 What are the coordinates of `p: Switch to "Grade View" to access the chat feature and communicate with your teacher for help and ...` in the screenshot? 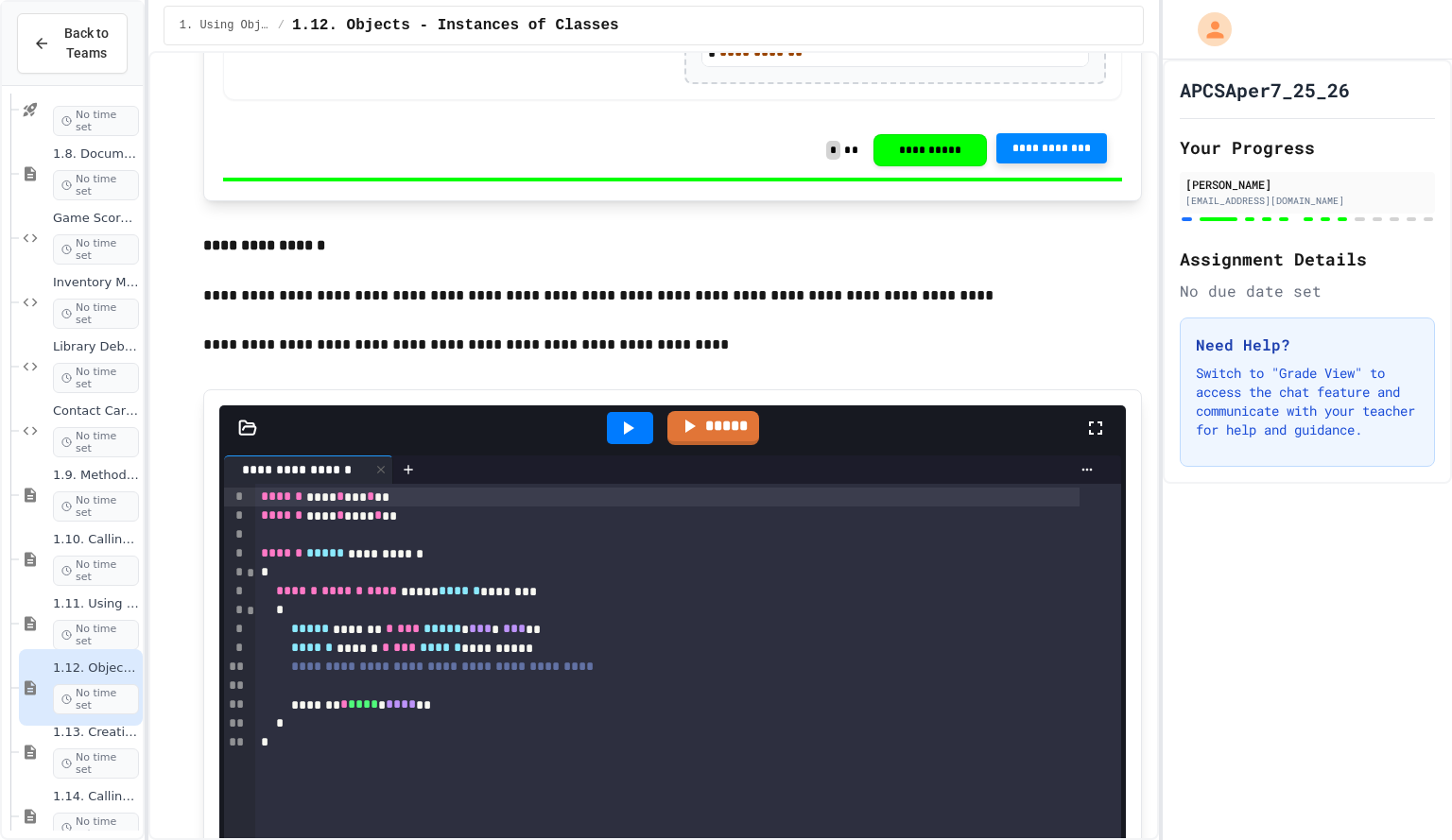 It's located at (1307, 402).